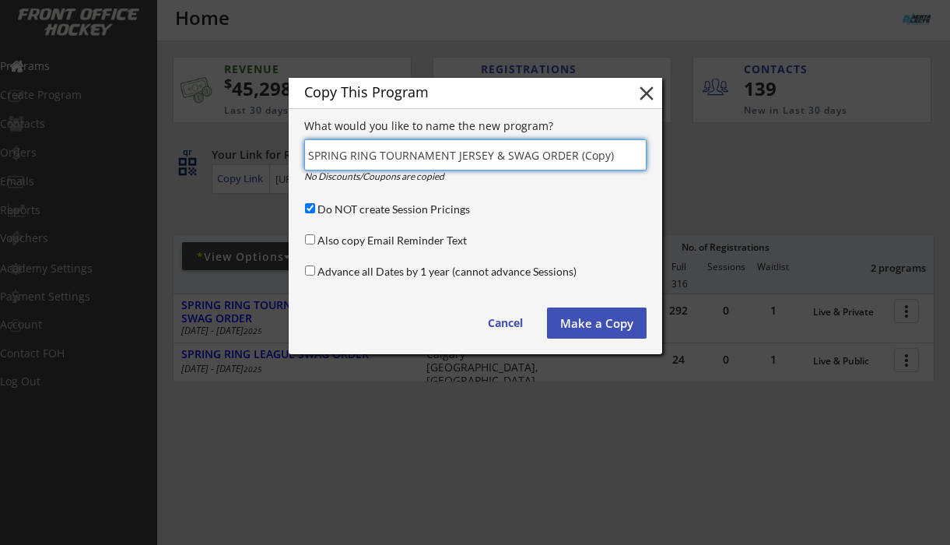 This screenshot has height=545, width=950. What do you see at coordinates (475, 126) in the screenshot?
I see `div: What would you like to name the new program?` at bounding box center [475, 126].